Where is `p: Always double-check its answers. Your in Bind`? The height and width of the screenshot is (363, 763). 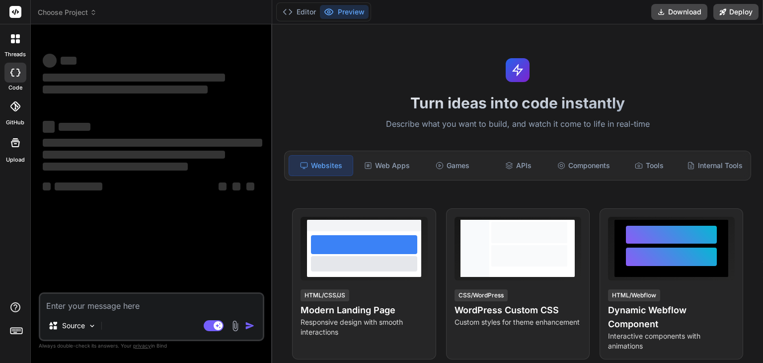
p: Always double-check its answers. Your in Bind is located at coordinates (152, 345).